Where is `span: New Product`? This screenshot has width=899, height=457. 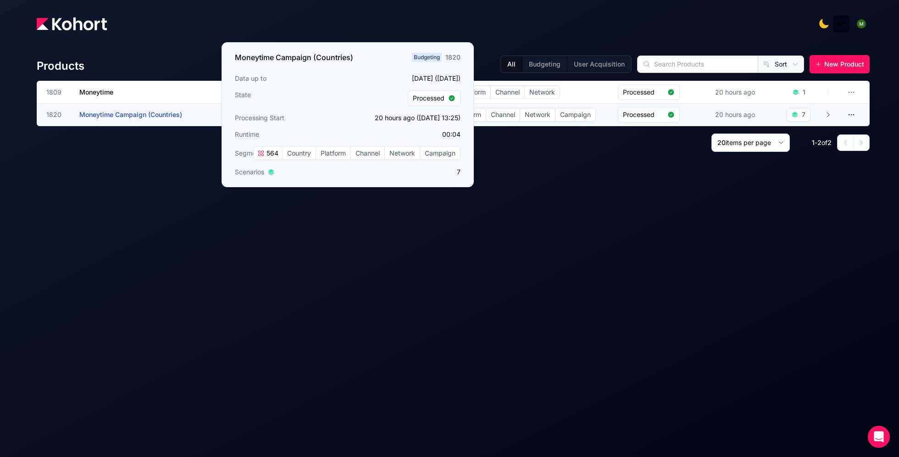
span: New Product is located at coordinates (844, 64).